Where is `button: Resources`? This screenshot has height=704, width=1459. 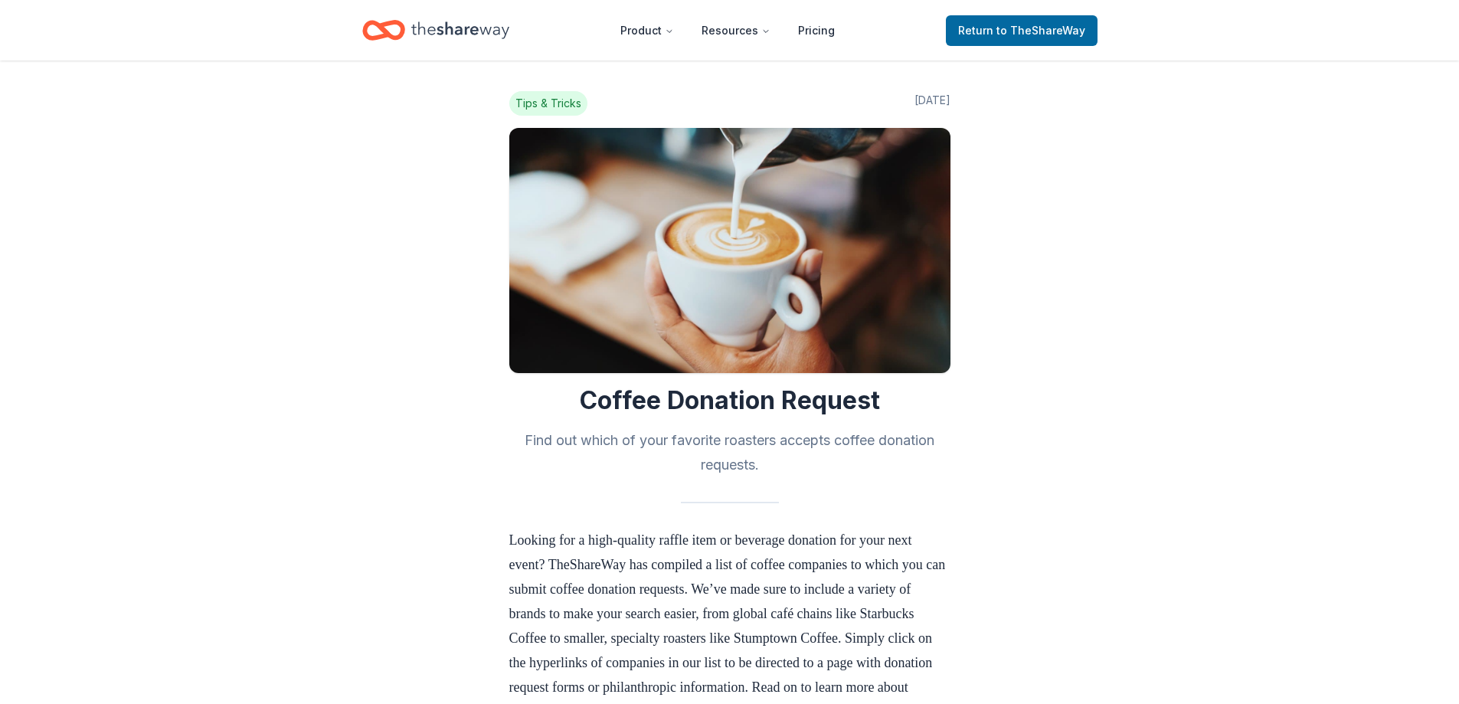 button: Resources is located at coordinates (736, 31).